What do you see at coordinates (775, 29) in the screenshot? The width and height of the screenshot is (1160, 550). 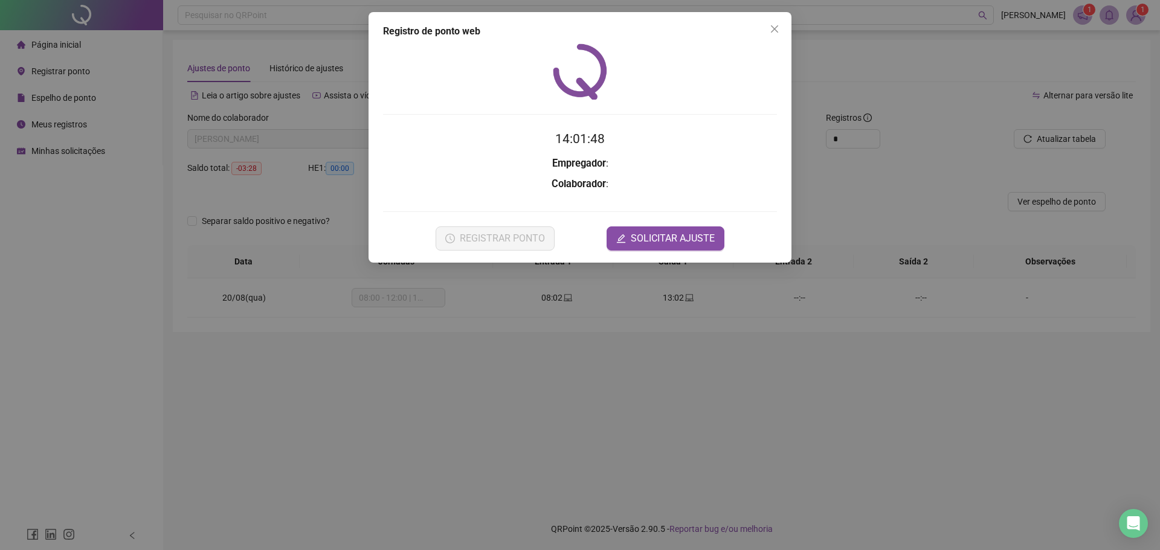 I see `button: Close` at bounding box center [775, 29].